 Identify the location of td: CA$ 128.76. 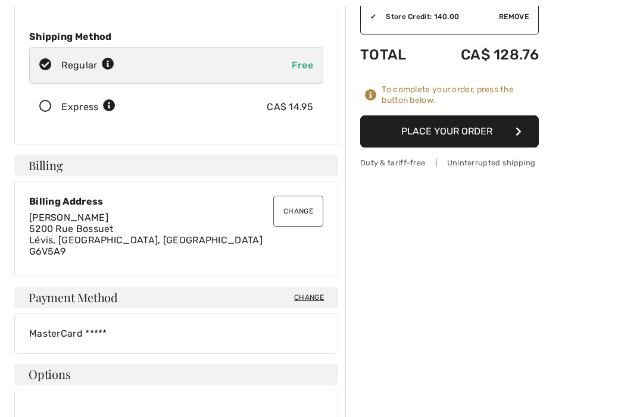
(482, 55).